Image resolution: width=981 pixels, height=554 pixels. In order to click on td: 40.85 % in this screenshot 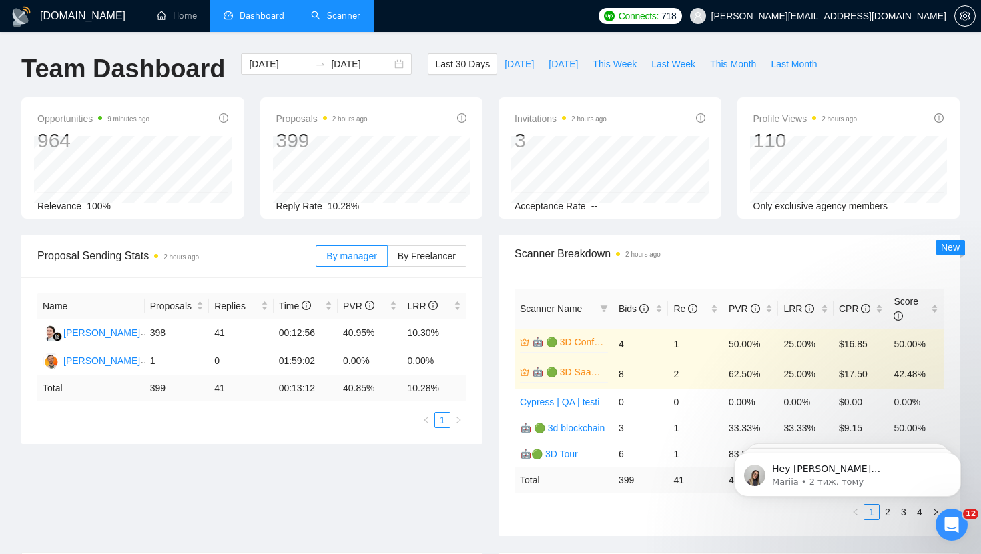, I will do `click(370, 388)`.